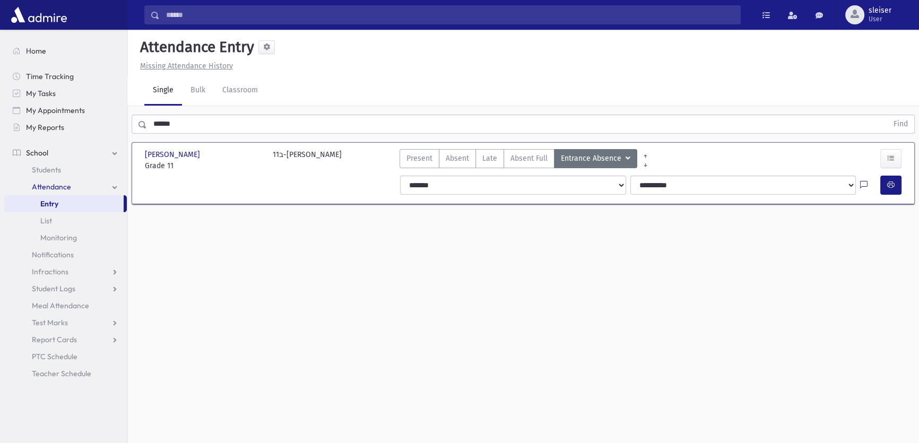 Image resolution: width=919 pixels, height=443 pixels. Describe the element at coordinates (61, 306) in the screenshot. I see `span: Meal Attendance` at that location.